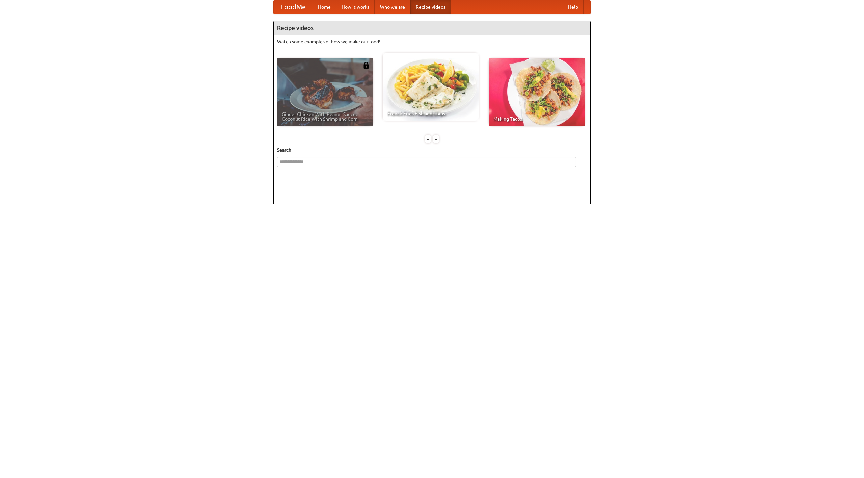  Describe the element at coordinates (432, 150) in the screenshot. I see `h5: Search` at that location.